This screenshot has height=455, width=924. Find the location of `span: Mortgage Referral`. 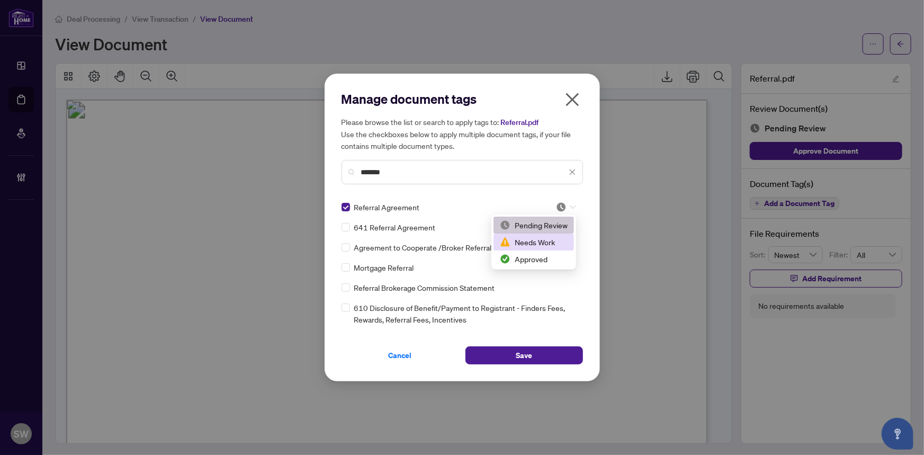

span: Mortgage Referral is located at coordinates (384, 268).